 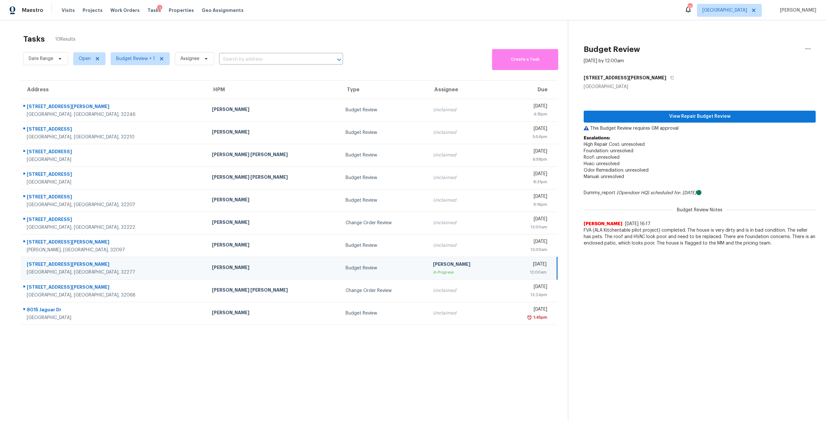 What do you see at coordinates (614, 145) in the screenshot?
I see `span: High Repair Cost: unresolved` at bounding box center [614, 145].